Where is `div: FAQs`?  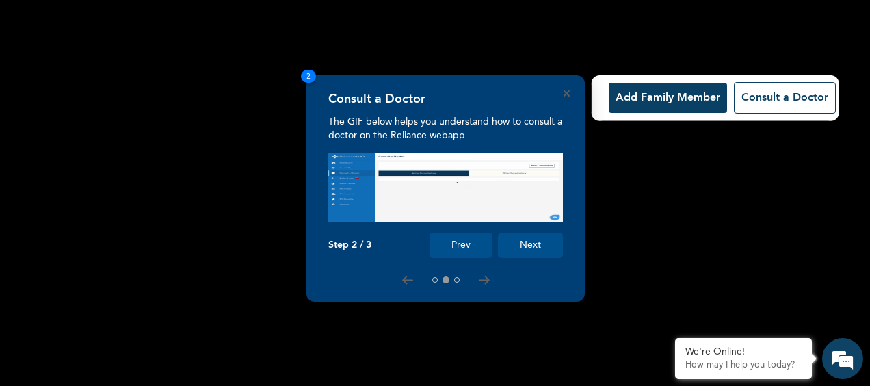
div: FAQs is located at coordinates (198, 338).